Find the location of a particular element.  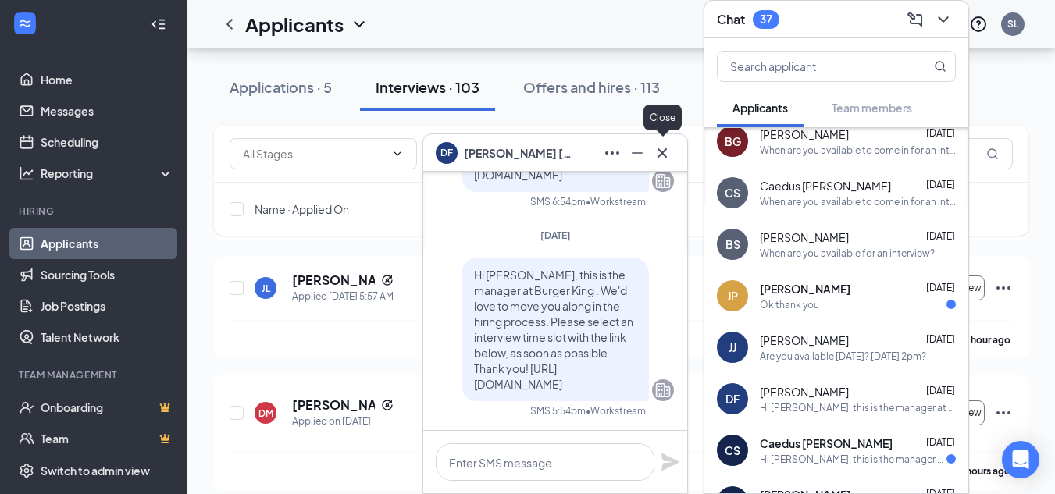

a: OnboardingCrown is located at coordinates (107, 408).